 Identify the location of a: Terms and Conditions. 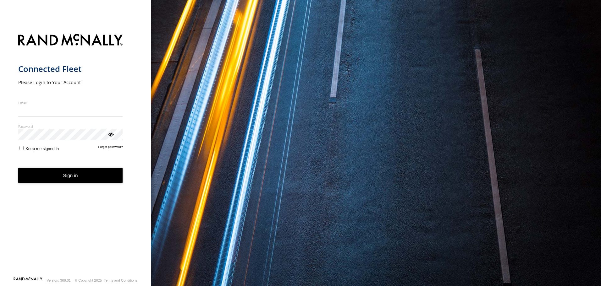
(121, 281).